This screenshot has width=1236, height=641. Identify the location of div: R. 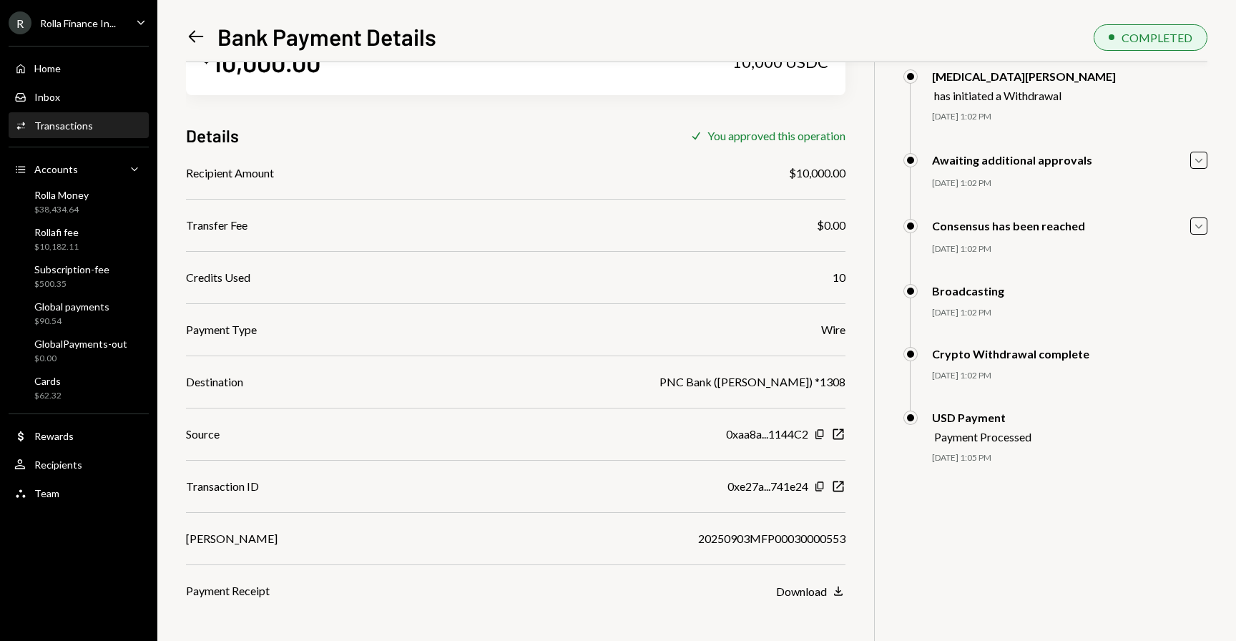
(20, 23).